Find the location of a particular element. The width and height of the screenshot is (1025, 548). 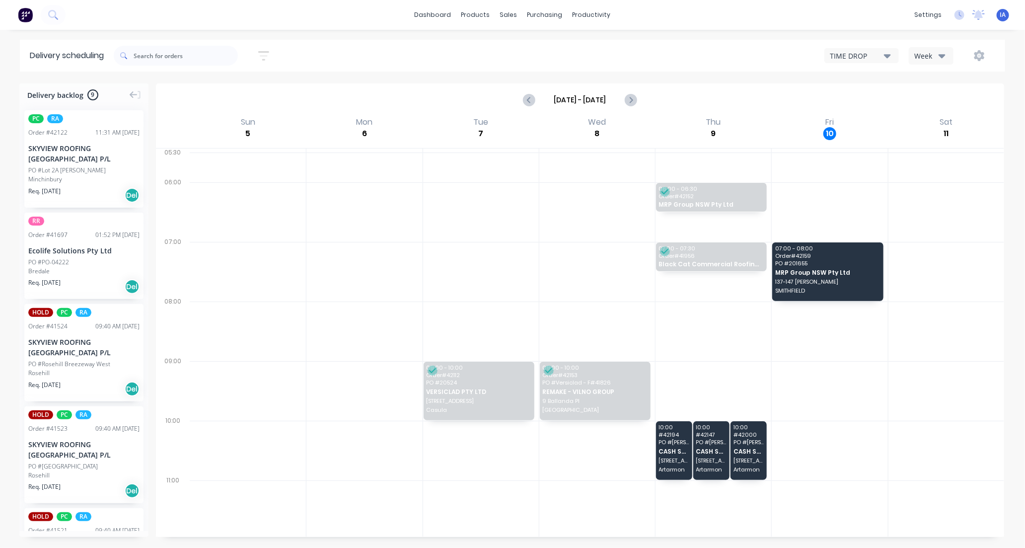

div: Sat is located at coordinates (946, 122).